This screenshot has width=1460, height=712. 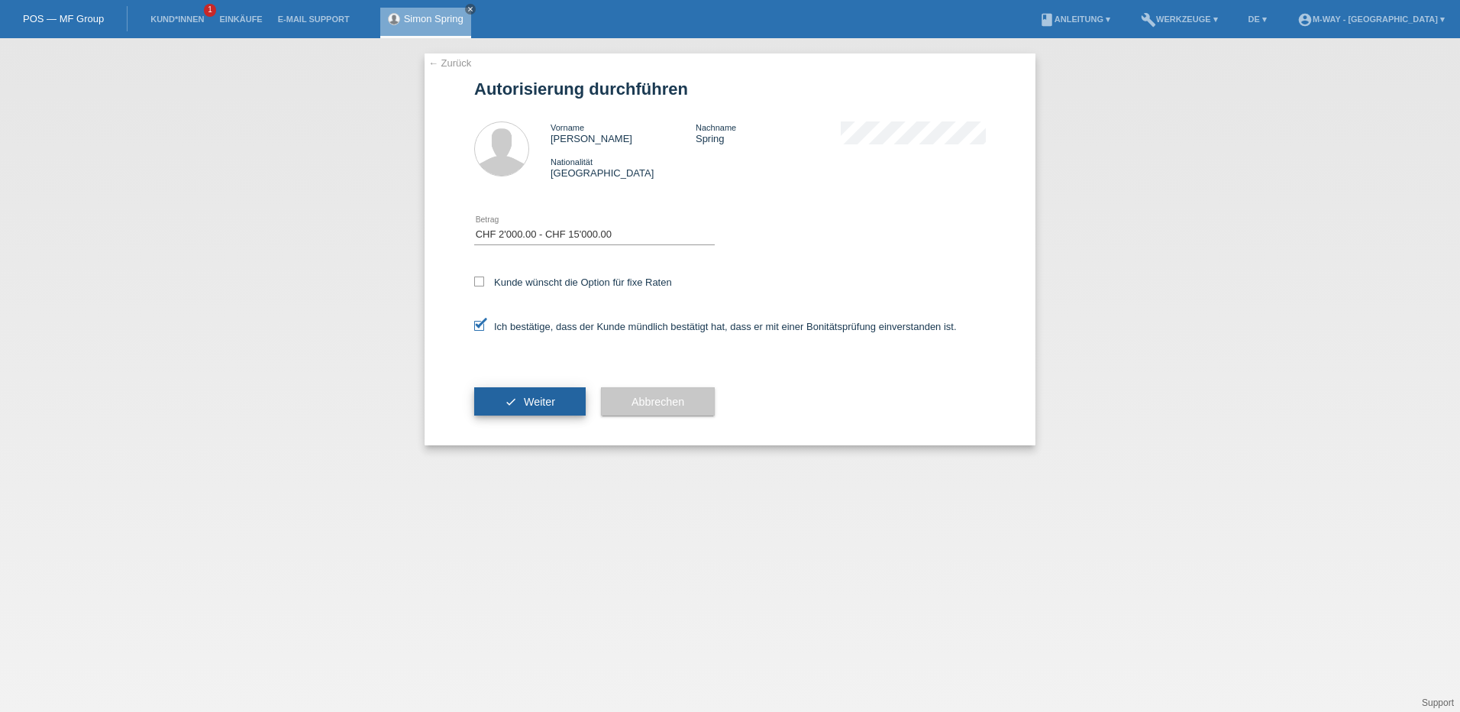 I want to click on span: 1, so click(x=210, y=10).